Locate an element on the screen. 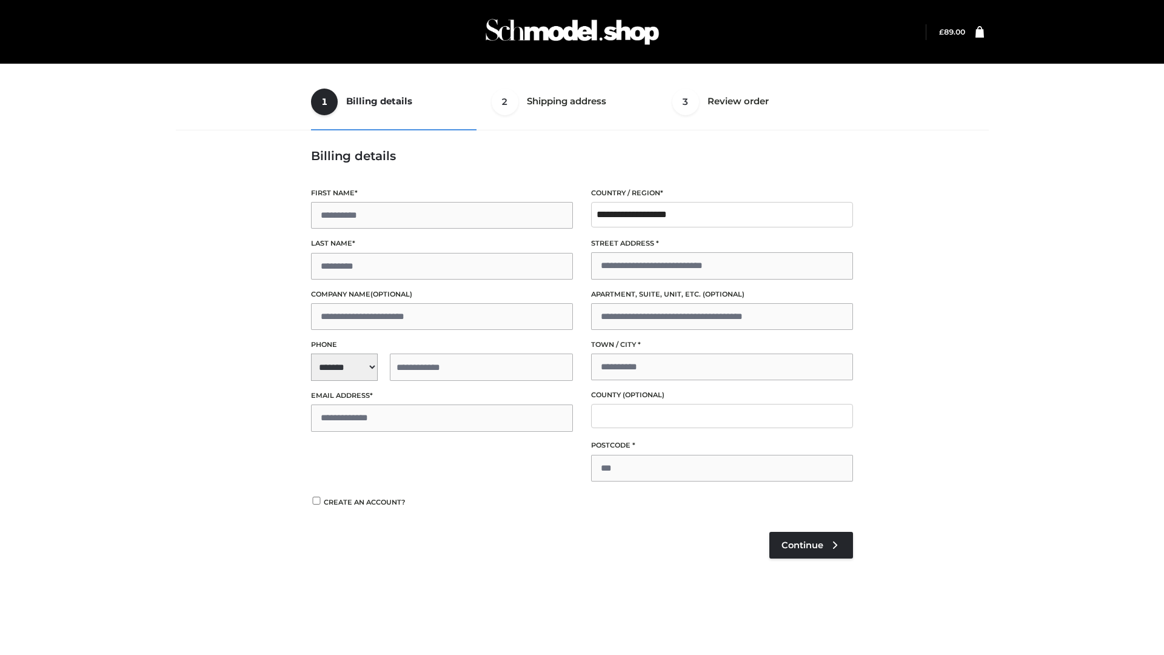 The width and height of the screenshot is (1164, 655). label: Last name is located at coordinates (442, 243).